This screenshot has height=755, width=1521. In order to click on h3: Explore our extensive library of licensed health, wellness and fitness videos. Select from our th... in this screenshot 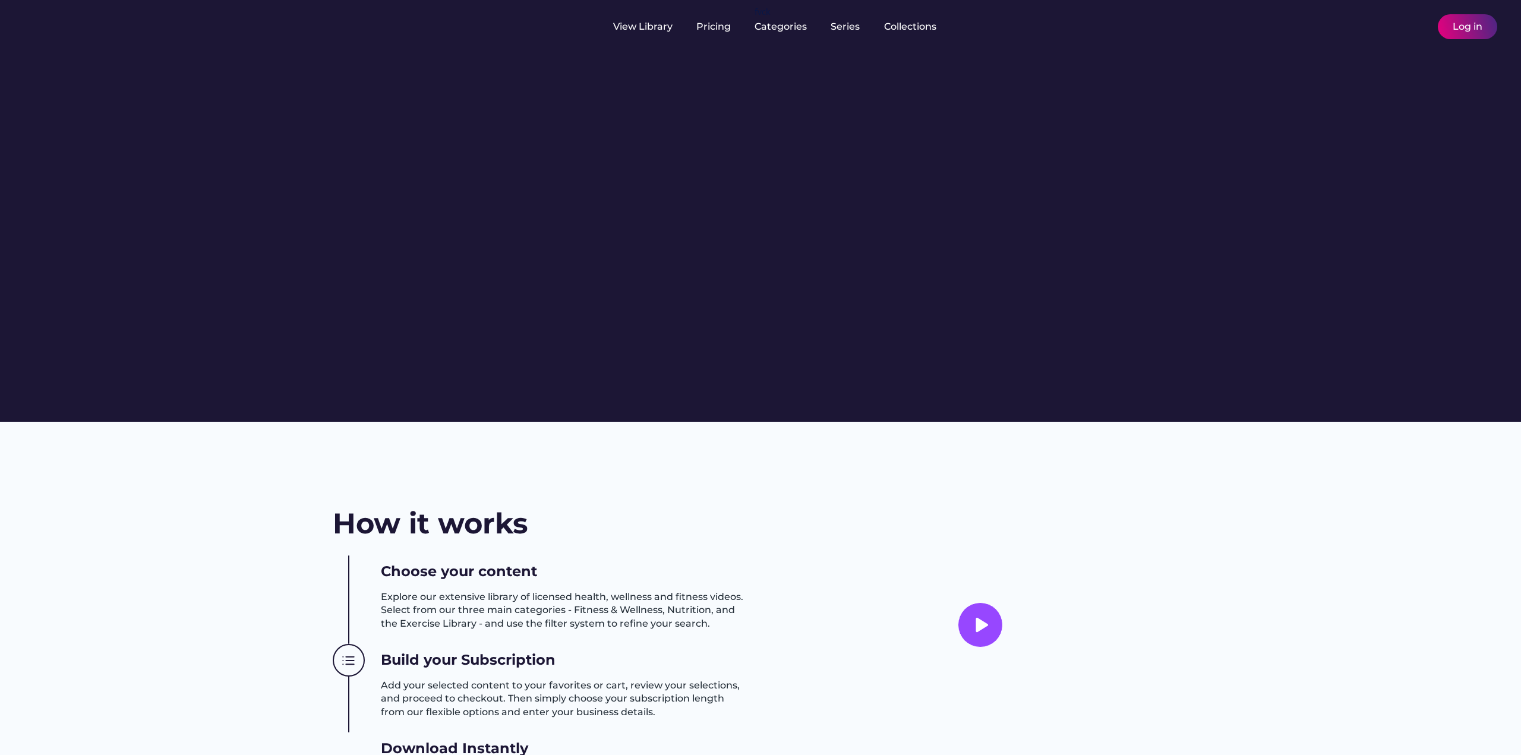, I will do `click(565, 610)`.